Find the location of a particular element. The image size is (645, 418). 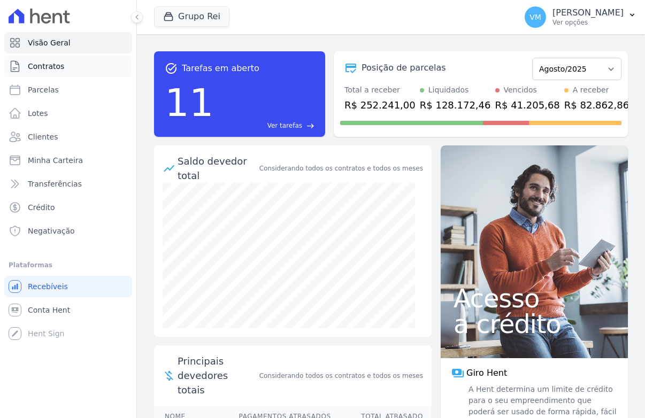

span: Lotes is located at coordinates (38, 113).